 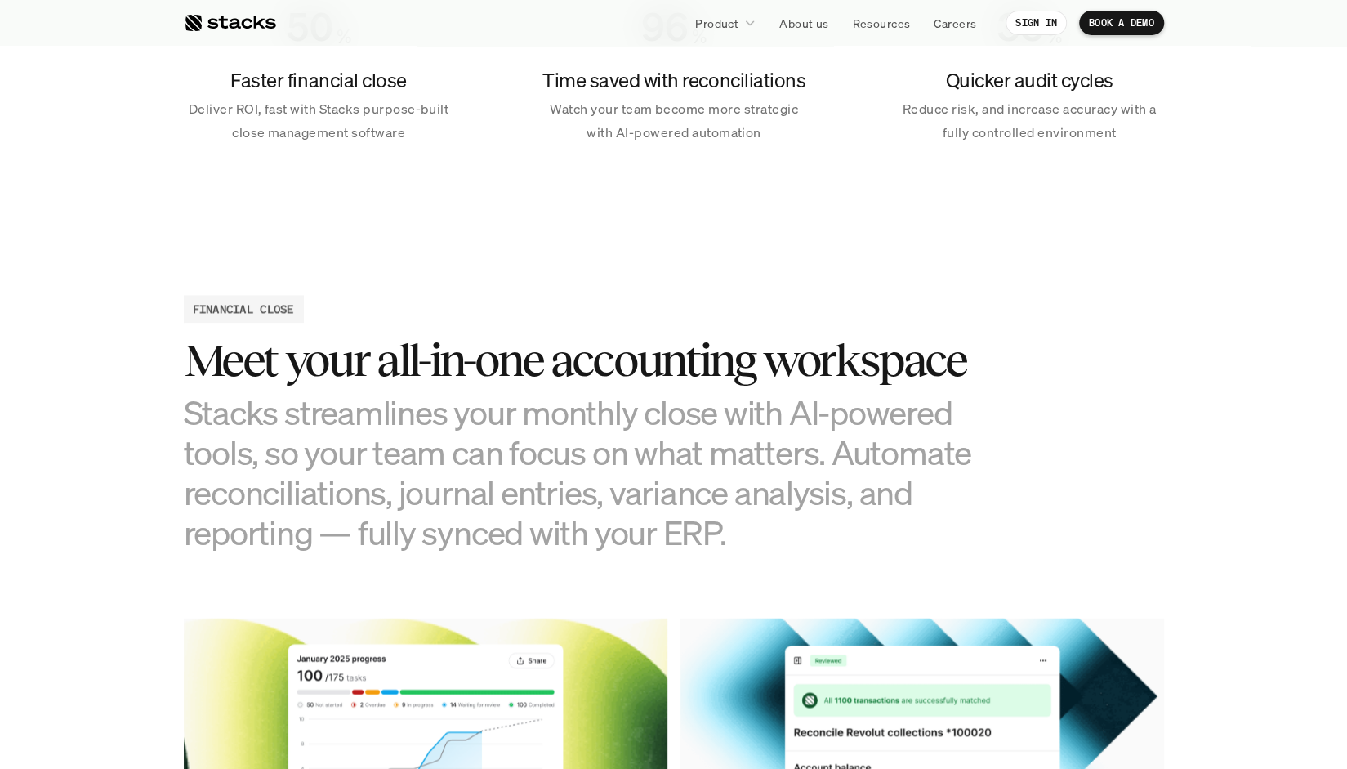 I want to click on p: Watch your team become more strategic with AI-powered automation, so click(x=674, y=121).